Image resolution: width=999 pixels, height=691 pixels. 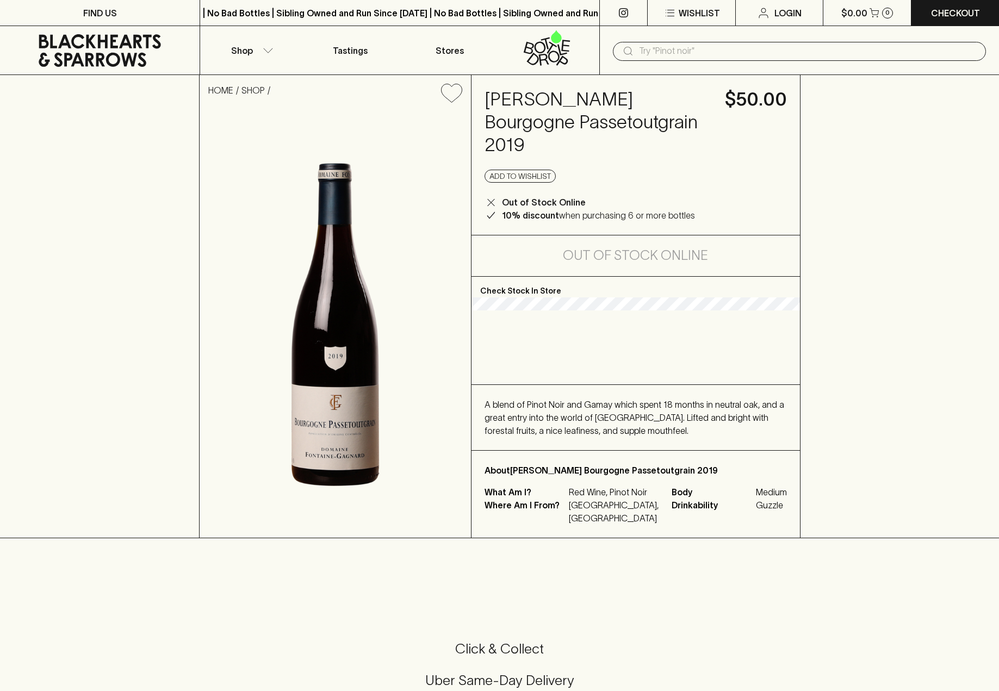 I want to click on input: Try "Pinot noir", so click(x=808, y=51).